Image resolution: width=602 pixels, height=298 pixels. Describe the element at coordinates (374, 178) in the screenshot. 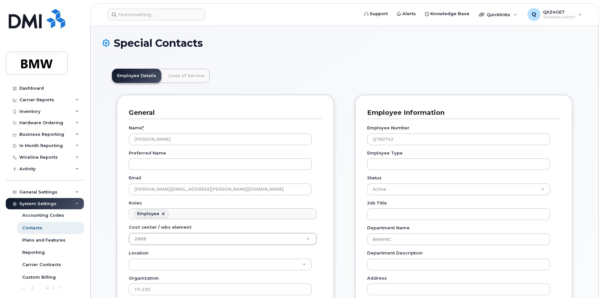

I see `label: Status` at that location.